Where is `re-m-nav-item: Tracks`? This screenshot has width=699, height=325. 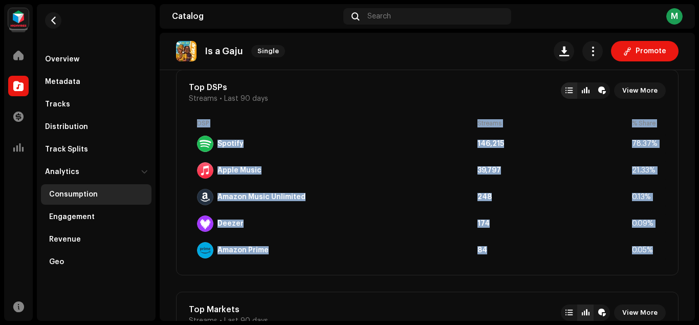
re-m-nav-item: Tracks is located at coordinates (96, 104).